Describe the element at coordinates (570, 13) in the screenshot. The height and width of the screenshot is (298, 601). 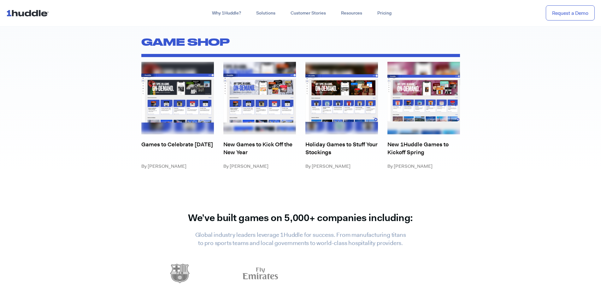
I see `a: Request a Demo` at that location.